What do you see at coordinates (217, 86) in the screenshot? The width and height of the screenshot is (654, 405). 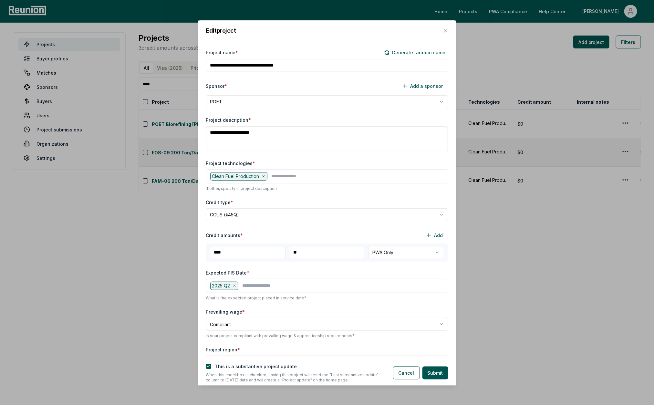 I see `label: Sponsor` at bounding box center [217, 86].